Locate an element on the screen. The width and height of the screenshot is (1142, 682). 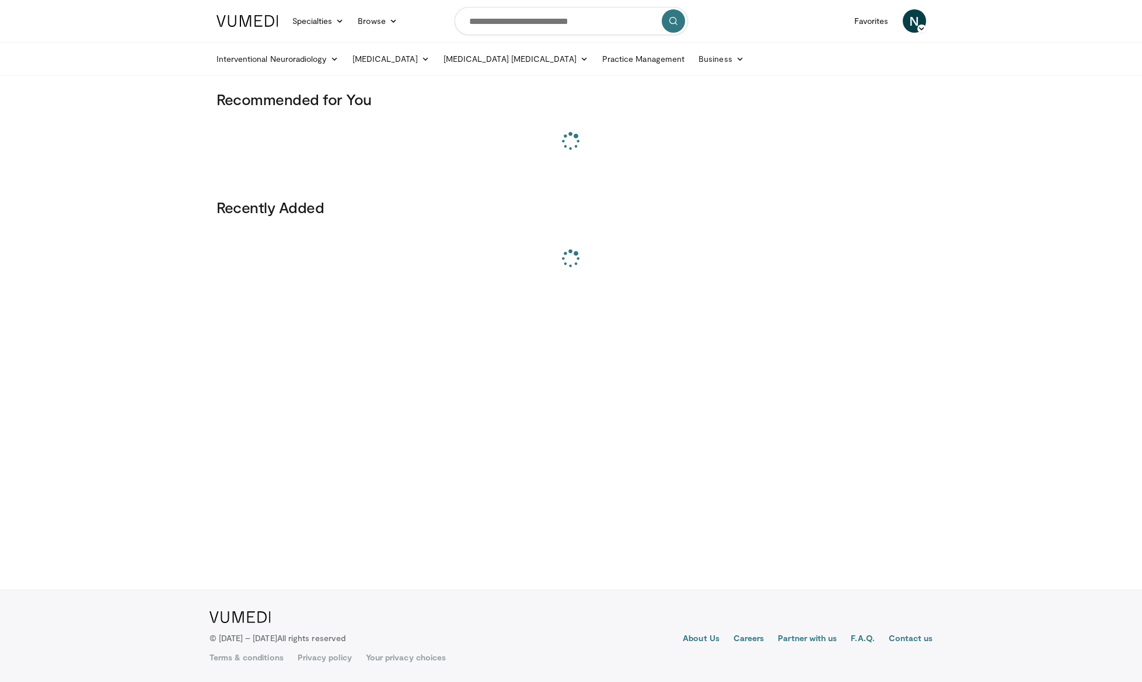
h3: Recommended for You is located at coordinates (571, 99).